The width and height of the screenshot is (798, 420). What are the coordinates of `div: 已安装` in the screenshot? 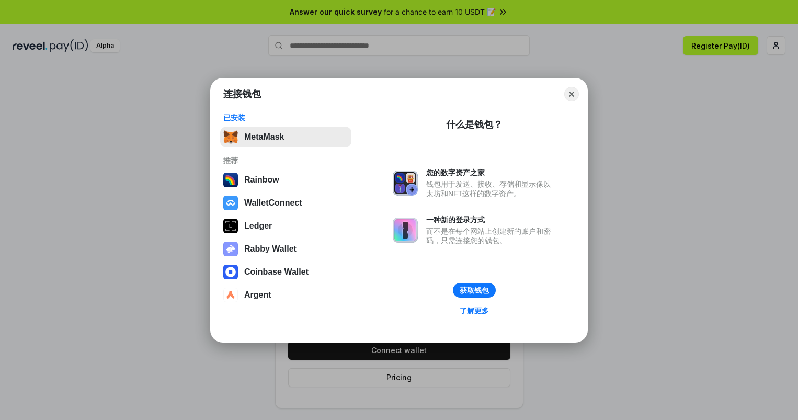 It's located at (285, 118).